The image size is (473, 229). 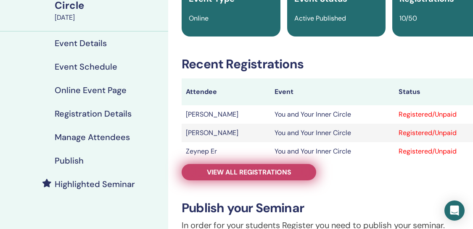 What do you see at coordinates (249, 172) in the screenshot?
I see `span: View all registrations` at bounding box center [249, 172].